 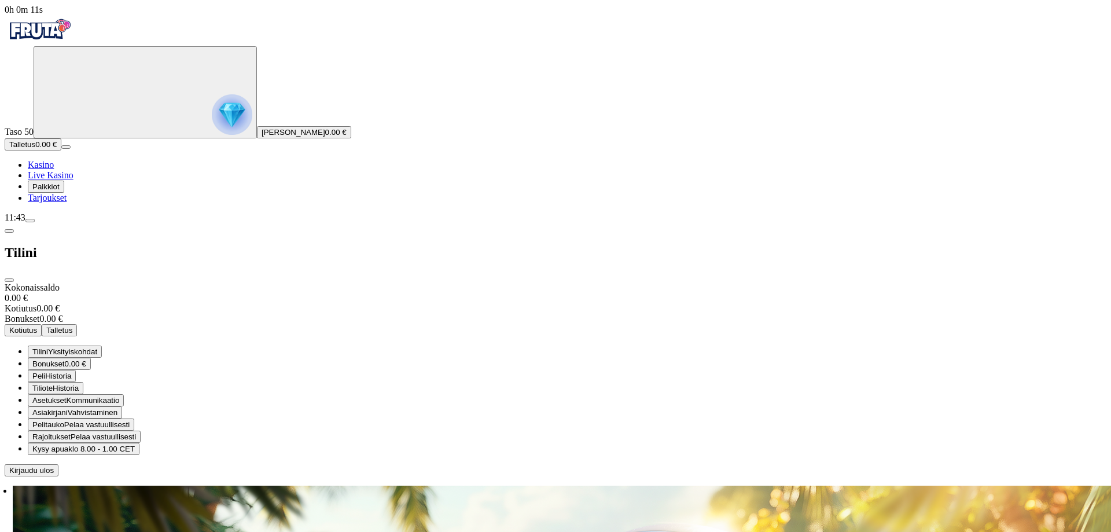 I want to click on span: Tiliote, so click(x=42, y=388).